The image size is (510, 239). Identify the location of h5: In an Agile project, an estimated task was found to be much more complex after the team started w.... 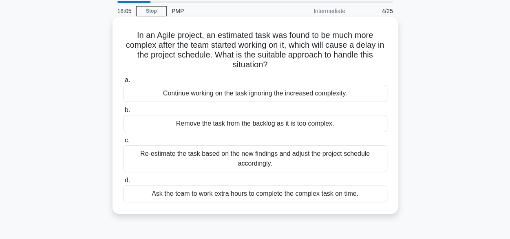
(255, 50).